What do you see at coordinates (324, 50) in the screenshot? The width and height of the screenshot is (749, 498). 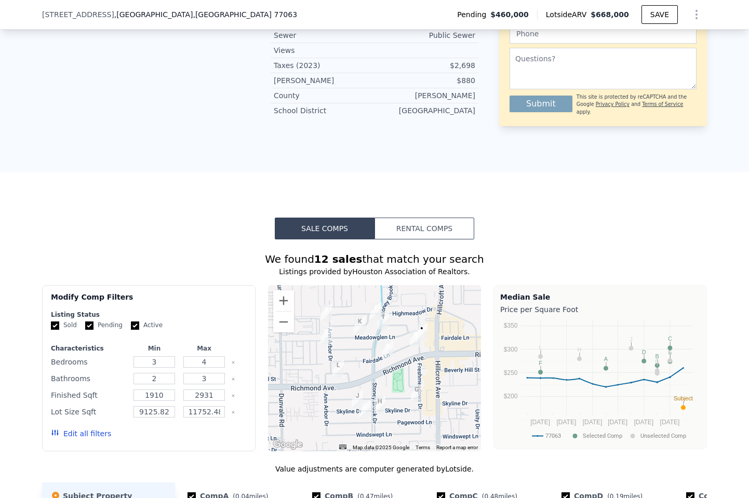 I see `div: Views` at bounding box center [324, 50].